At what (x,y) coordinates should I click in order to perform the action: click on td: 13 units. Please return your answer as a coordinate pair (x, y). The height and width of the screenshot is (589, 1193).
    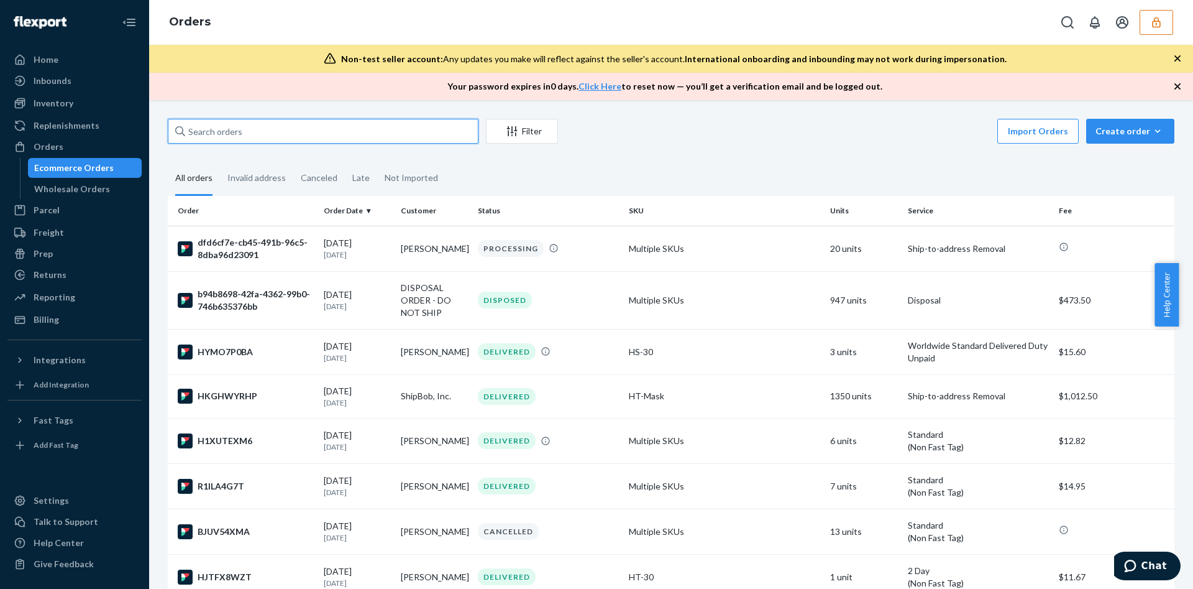
    Looking at the image, I should click on (864, 531).